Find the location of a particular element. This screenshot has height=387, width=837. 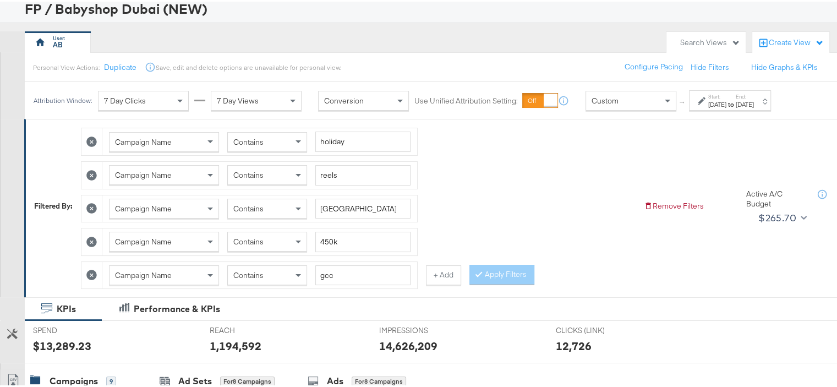

button: Hide Filters is located at coordinates (710, 66).